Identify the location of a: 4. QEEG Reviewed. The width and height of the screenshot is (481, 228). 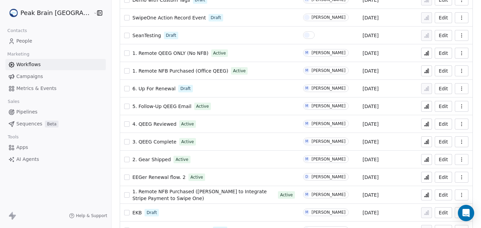
(154, 124).